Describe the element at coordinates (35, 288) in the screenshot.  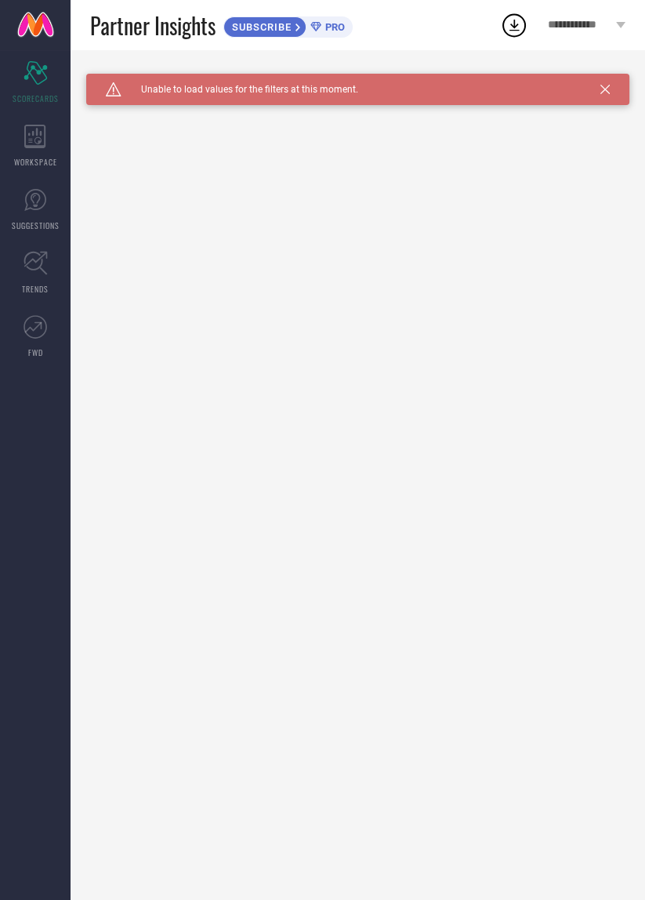
I see `span: TRENDS` at that location.